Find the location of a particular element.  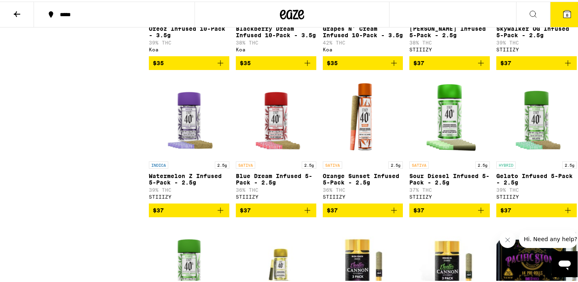

p: Oreoz Infused 10-Pack - 3.5g is located at coordinates (189, 30).